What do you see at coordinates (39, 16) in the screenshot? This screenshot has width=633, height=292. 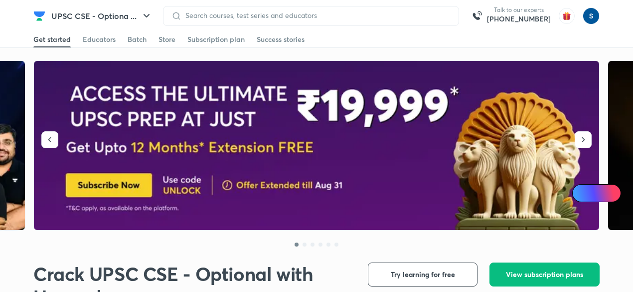 I see `a: Company Logo` at bounding box center [39, 16].